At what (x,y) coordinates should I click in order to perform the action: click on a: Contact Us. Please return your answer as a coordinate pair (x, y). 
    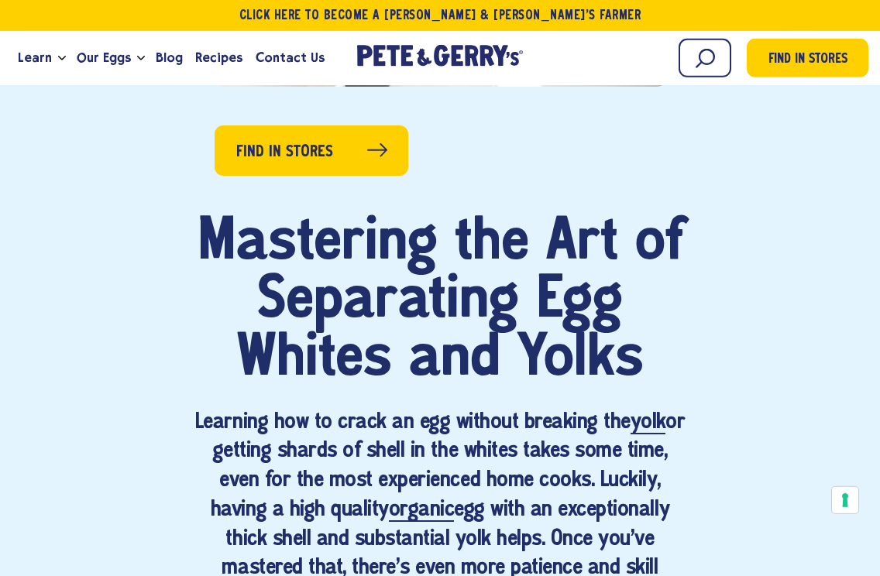
    Looking at the image, I should click on (290, 58).